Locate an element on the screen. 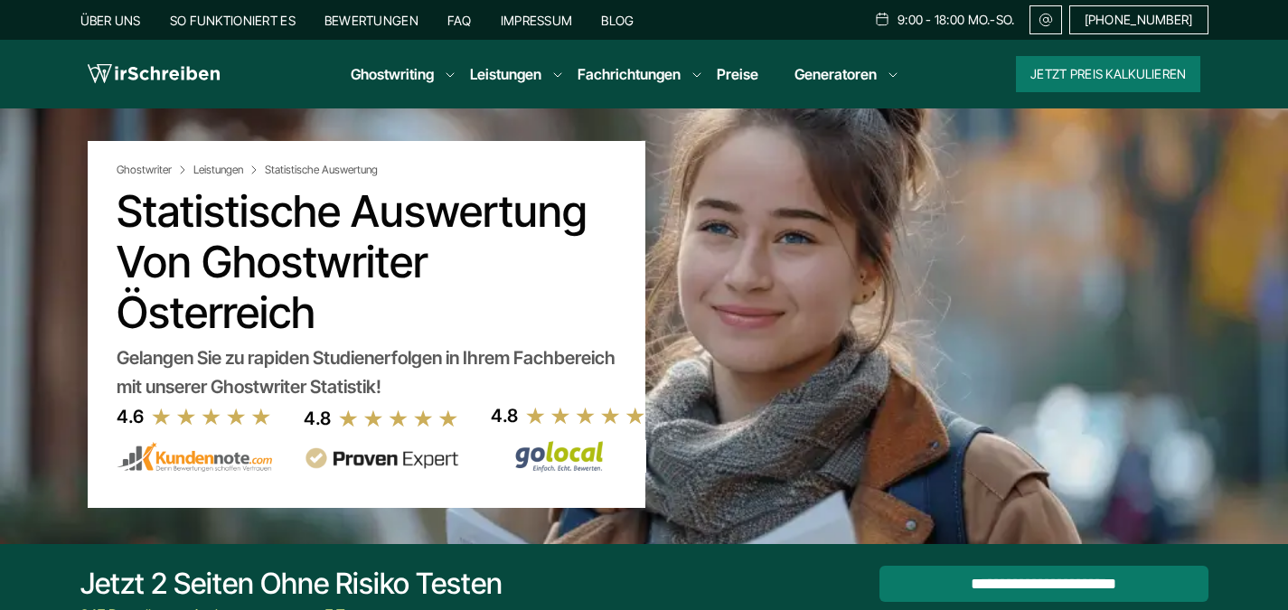  img: provenexpert reviews is located at coordinates (382, 458).